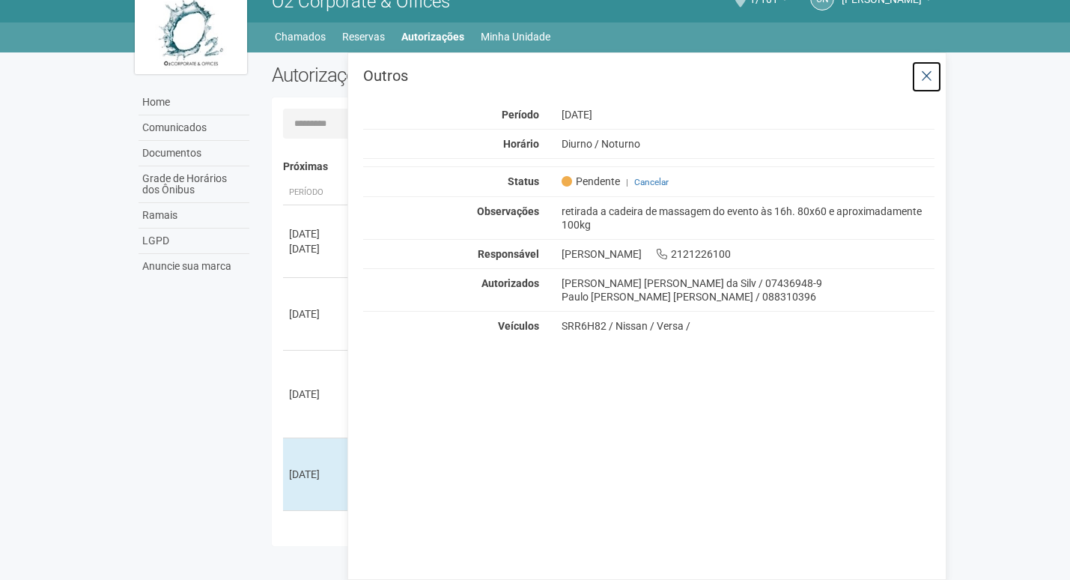  What do you see at coordinates (652, 182) in the screenshot?
I see `a: Cancelar` at bounding box center [652, 182].